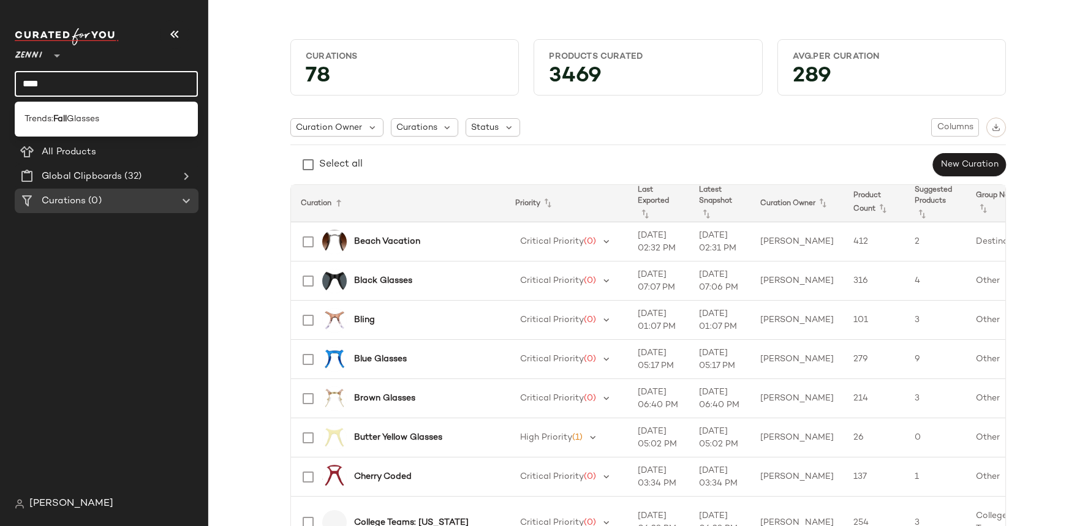  Describe the element at coordinates (398, 437) in the screenshot. I see `b: Butter Yellow Glasses` at that location.